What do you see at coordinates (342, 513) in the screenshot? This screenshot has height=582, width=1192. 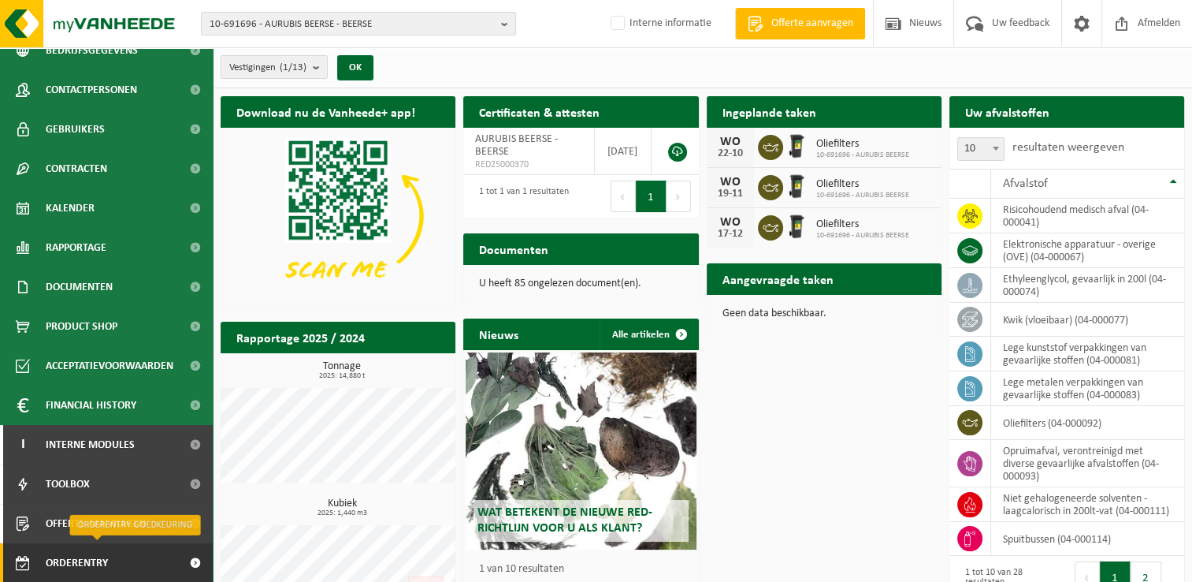 I see `span: 2025: 1,440 m3` at bounding box center [342, 513].